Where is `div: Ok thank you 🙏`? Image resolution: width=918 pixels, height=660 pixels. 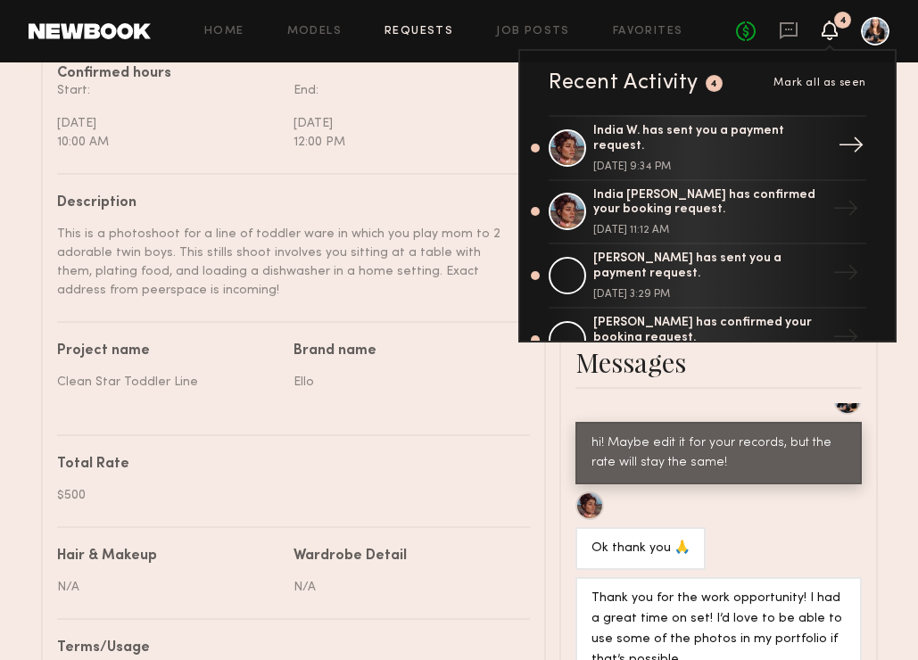
div: Ok thank you 🙏 is located at coordinates (640, 549).